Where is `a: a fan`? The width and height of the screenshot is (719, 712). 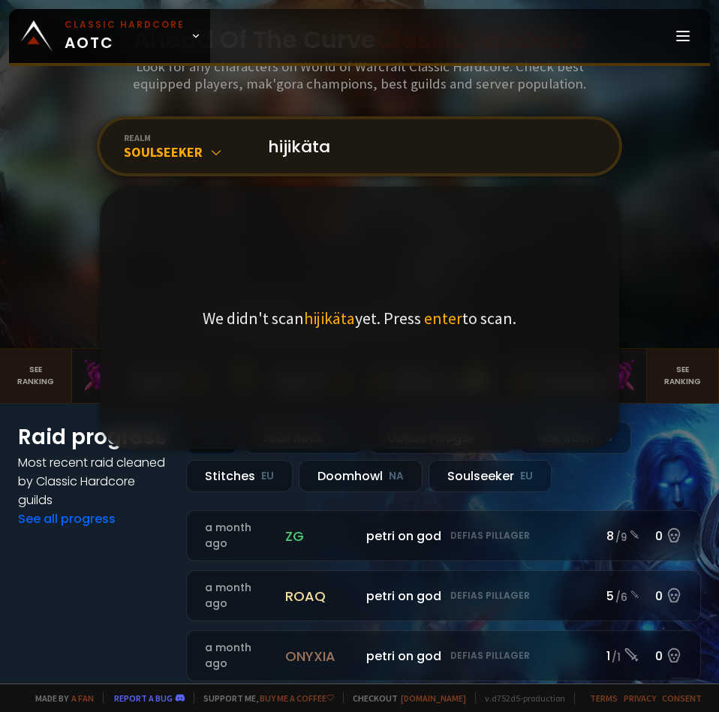
a: a fan is located at coordinates (83, 698).